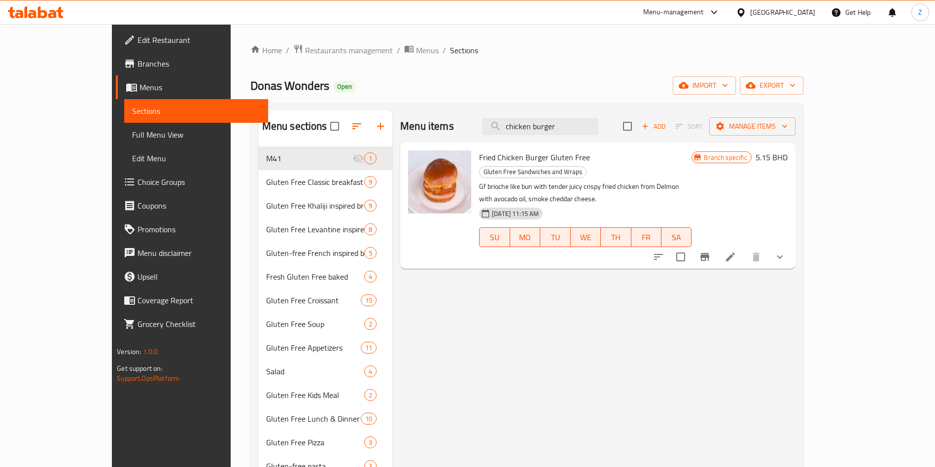  Describe the element at coordinates (314, 419) in the screenshot. I see `span: Gluten Free Lunch & Dinner` at that location.